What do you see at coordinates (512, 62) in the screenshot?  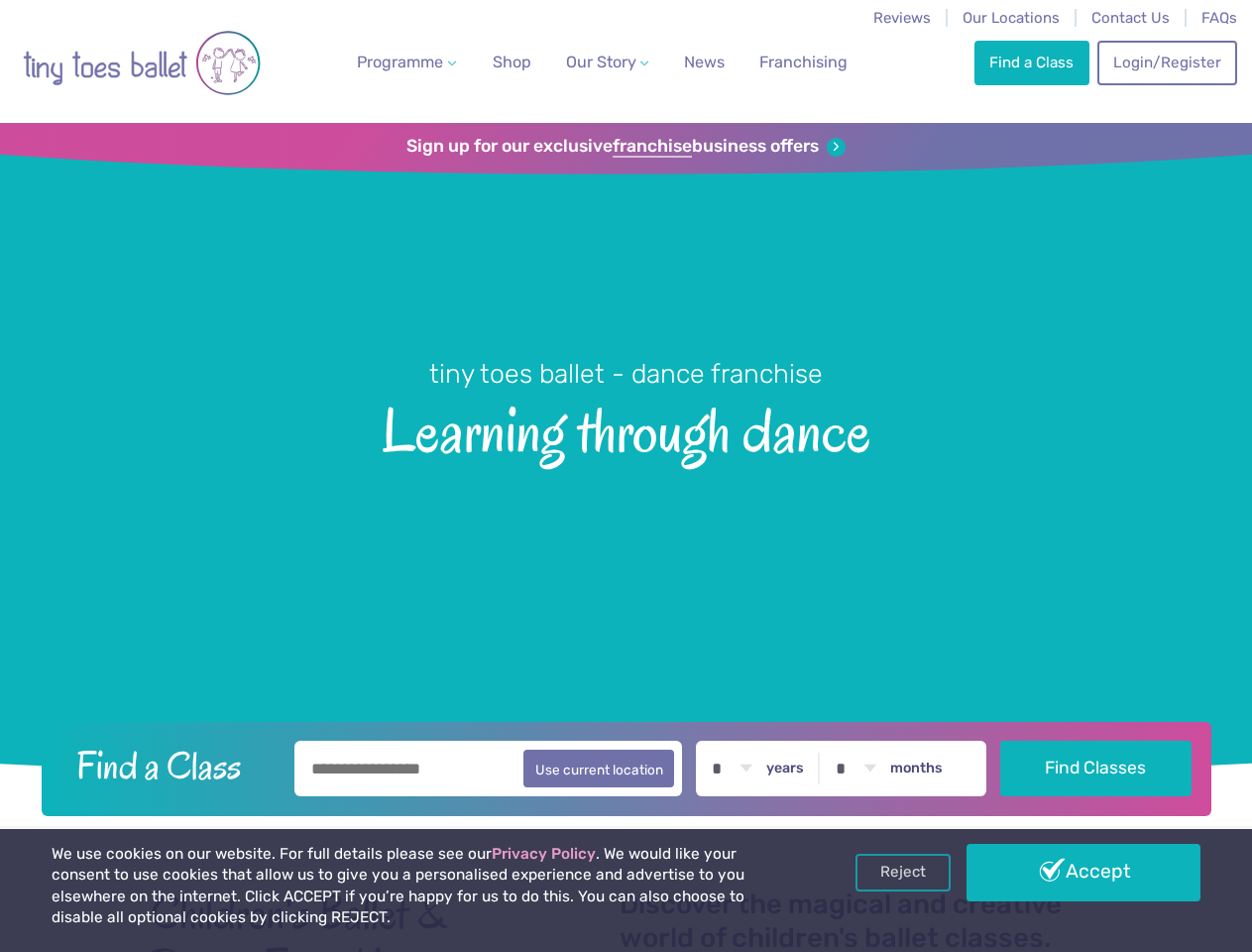 I see `span: Shop` at bounding box center [512, 62].